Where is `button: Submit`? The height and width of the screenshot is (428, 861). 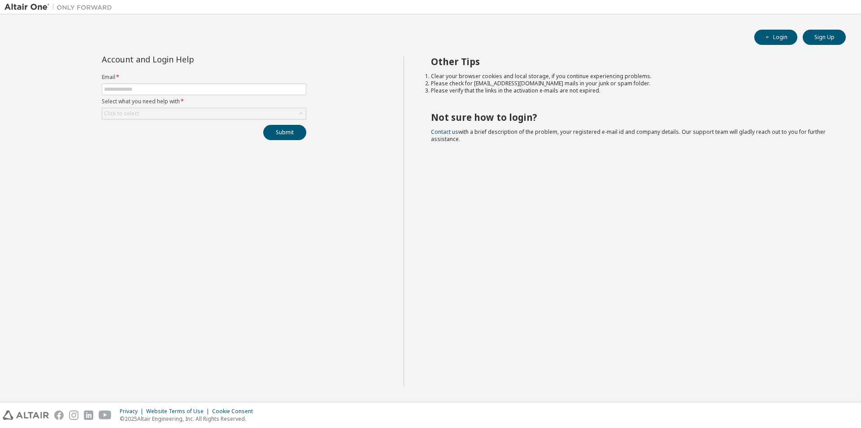 button: Submit is located at coordinates (285, 132).